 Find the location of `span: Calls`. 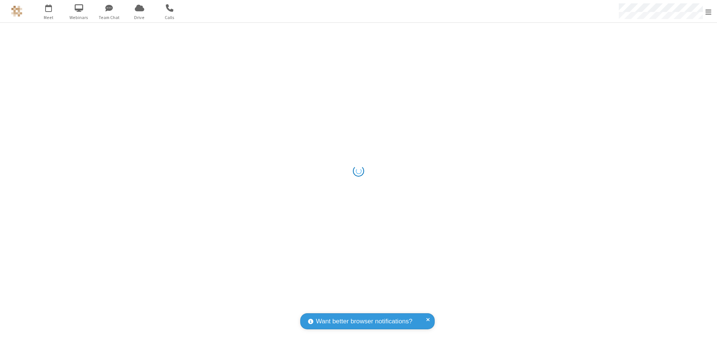

span: Calls is located at coordinates (169, 18).